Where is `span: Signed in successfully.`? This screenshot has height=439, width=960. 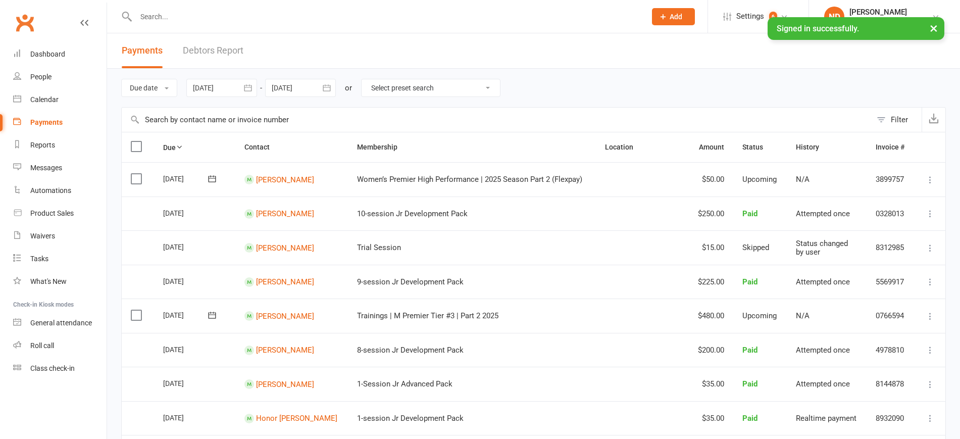 span: Signed in successfully. is located at coordinates (817, 28).